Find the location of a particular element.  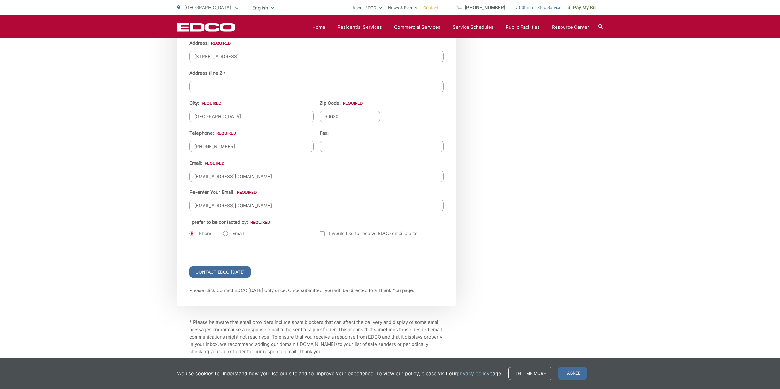

label: Re-enter Your Email: is located at coordinates (223, 192).